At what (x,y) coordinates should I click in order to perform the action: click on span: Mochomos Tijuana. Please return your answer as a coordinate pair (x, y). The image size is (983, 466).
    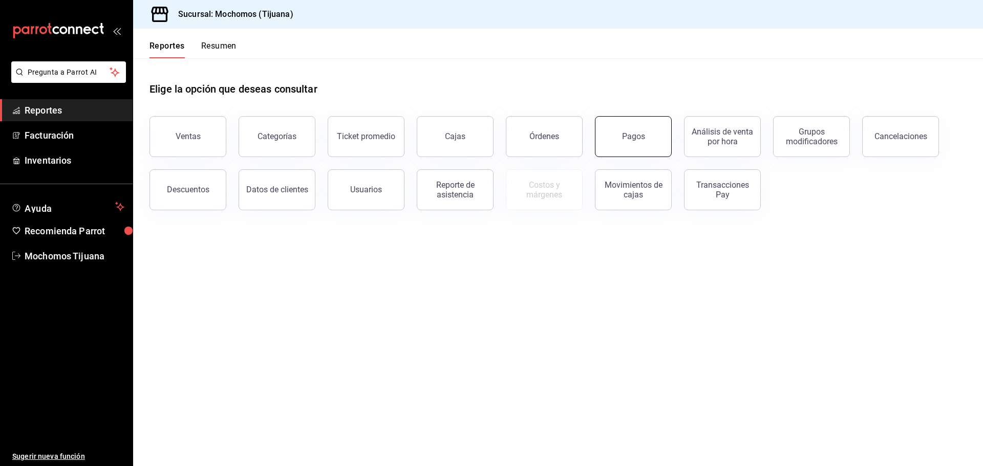
    Looking at the image, I should click on (74, 256).